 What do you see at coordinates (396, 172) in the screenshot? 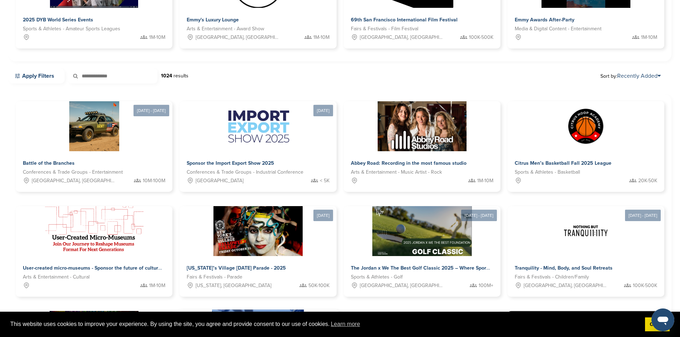
I see `span: Arts & Entertainment - Music Artist - Rock` at bounding box center [396, 172].